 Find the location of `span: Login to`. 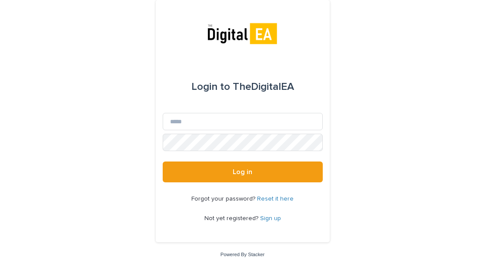

span: Login to is located at coordinates (210, 87).